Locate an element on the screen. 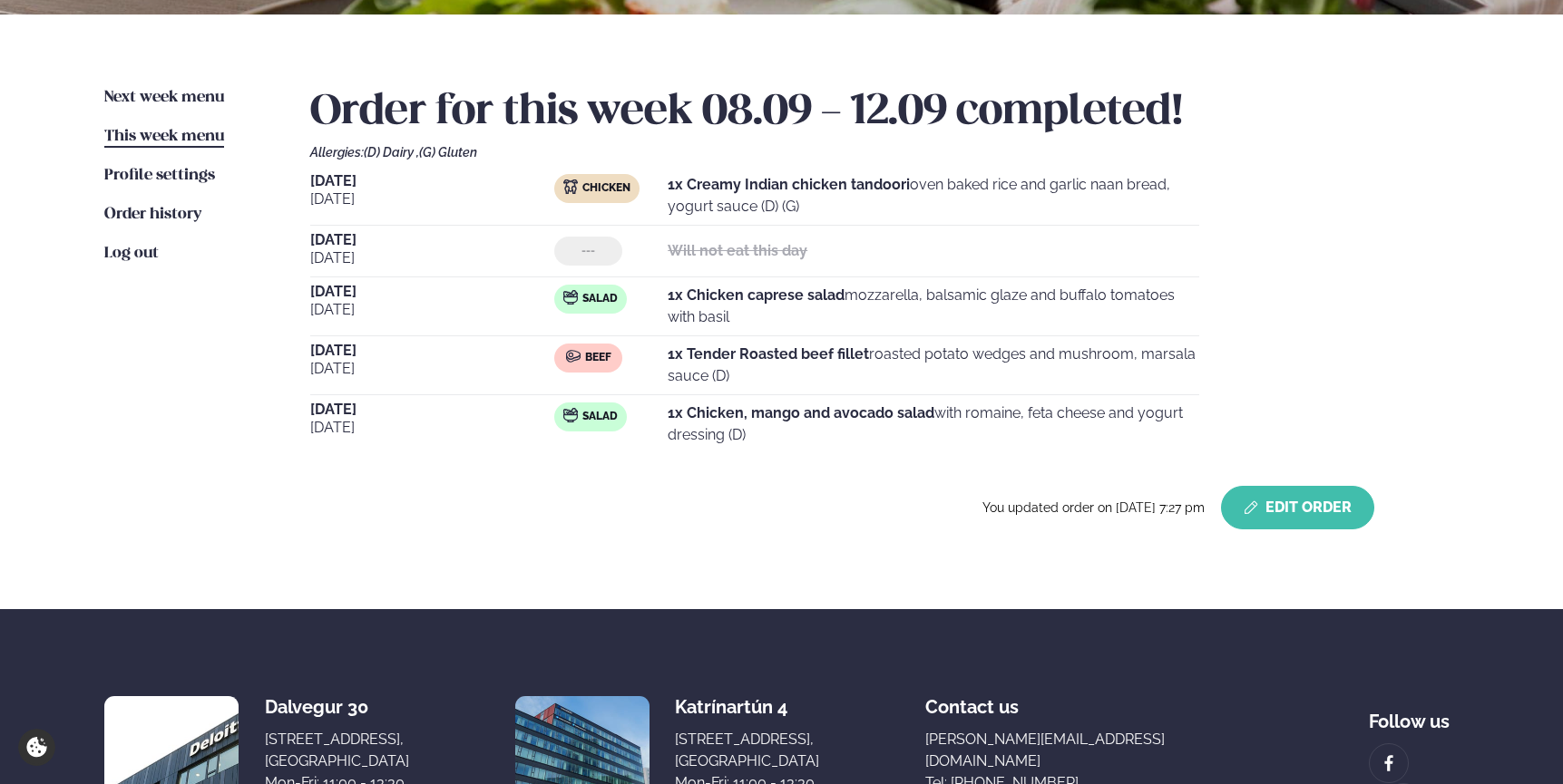 The width and height of the screenshot is (1563, 784). a: Order history is located at coordinates (153, 214).